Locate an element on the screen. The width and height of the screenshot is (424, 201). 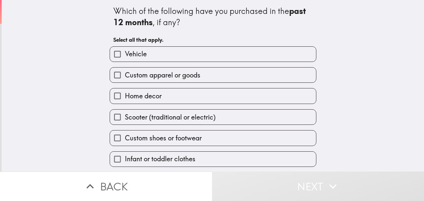
div: Which of the following have you purchased in the , if any? is located at coordinates (213, 17).